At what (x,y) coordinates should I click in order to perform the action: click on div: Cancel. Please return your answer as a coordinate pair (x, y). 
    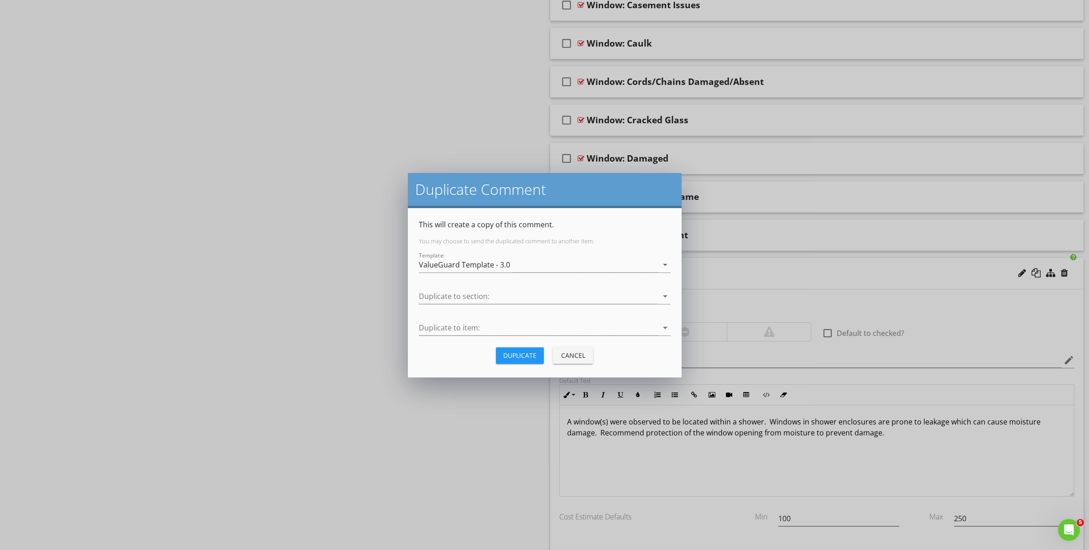
    Looking at the image, I should click on (573, 355).